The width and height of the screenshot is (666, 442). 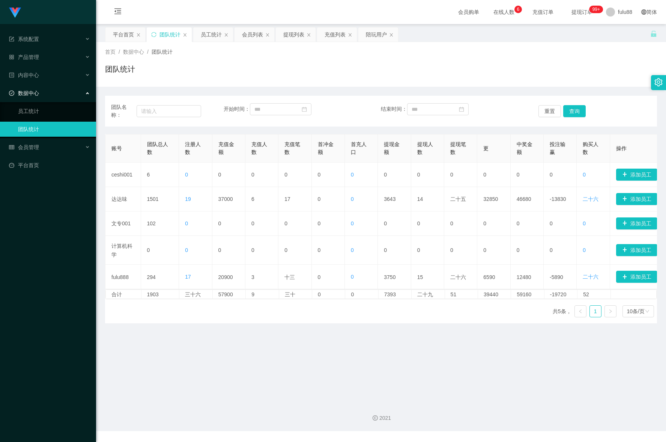 What do you see at coordinates (621, 148) in the screenshot?
I see `font: 操作` at bounding box center [621, 148].